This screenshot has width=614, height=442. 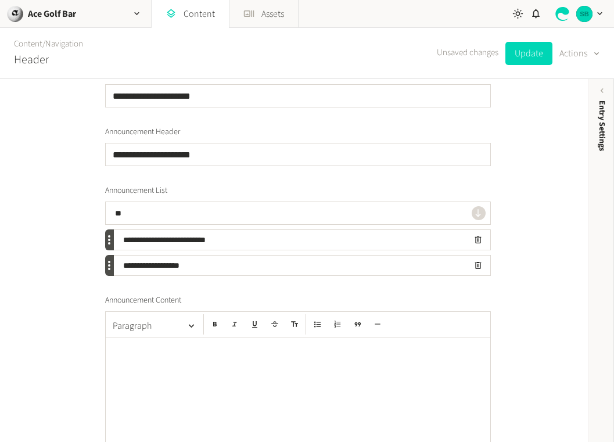 What do you see at coordinates (155, 326) in the screenshot?
I see `button: Paragraph` at bounding box center [155, 326].